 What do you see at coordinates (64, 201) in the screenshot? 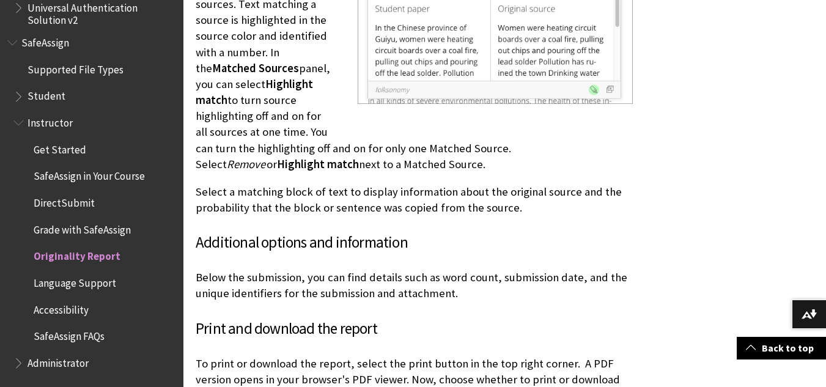
I see `span: DirectSubmit` at bounding box center [64, 201].